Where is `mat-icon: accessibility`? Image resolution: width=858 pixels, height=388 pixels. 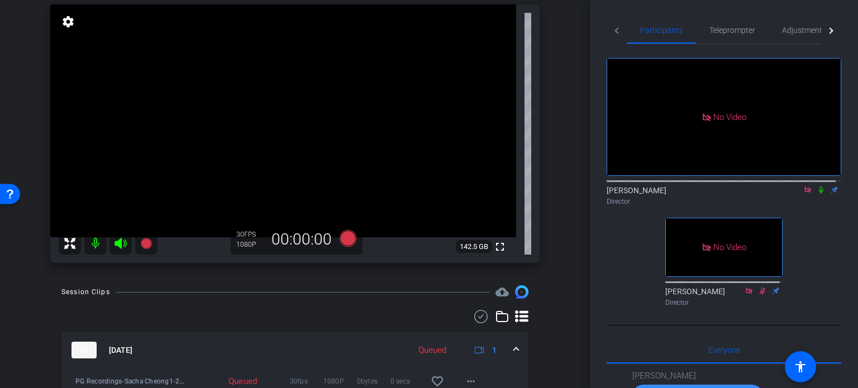
mat-icon: accessibility is located at coordinates (800, 367).